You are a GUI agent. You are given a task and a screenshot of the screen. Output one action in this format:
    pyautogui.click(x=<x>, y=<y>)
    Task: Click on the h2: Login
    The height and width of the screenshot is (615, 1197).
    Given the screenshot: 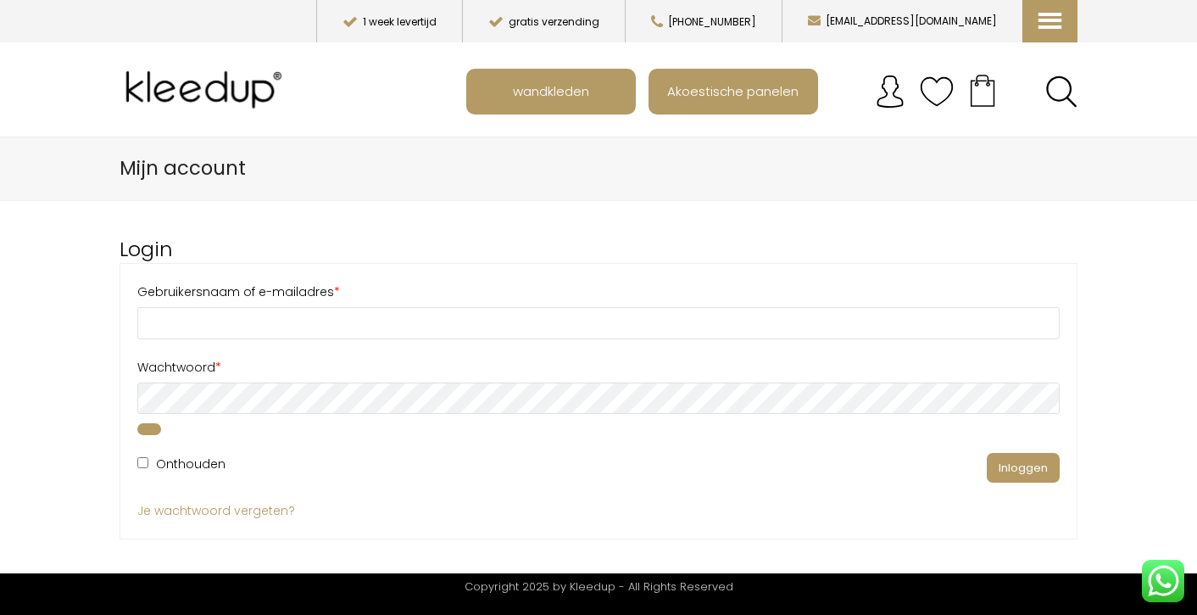 What is the action you would take?
    pyautogui.click(x=599, y=249)
    